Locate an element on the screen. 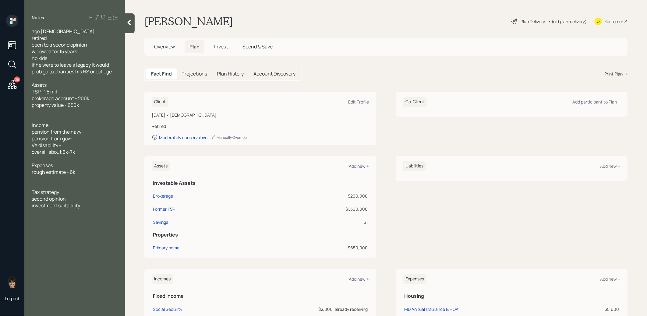 This screenshot has height=316, width=647. div: $2,000, already receiving is located at coordinates (299, 309).